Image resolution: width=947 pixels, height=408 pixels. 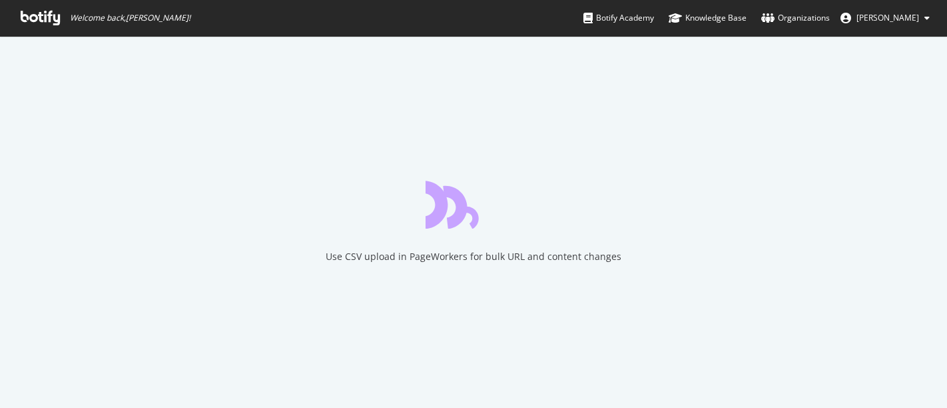 I want to click on div: animation, so click(x=473, y=204).